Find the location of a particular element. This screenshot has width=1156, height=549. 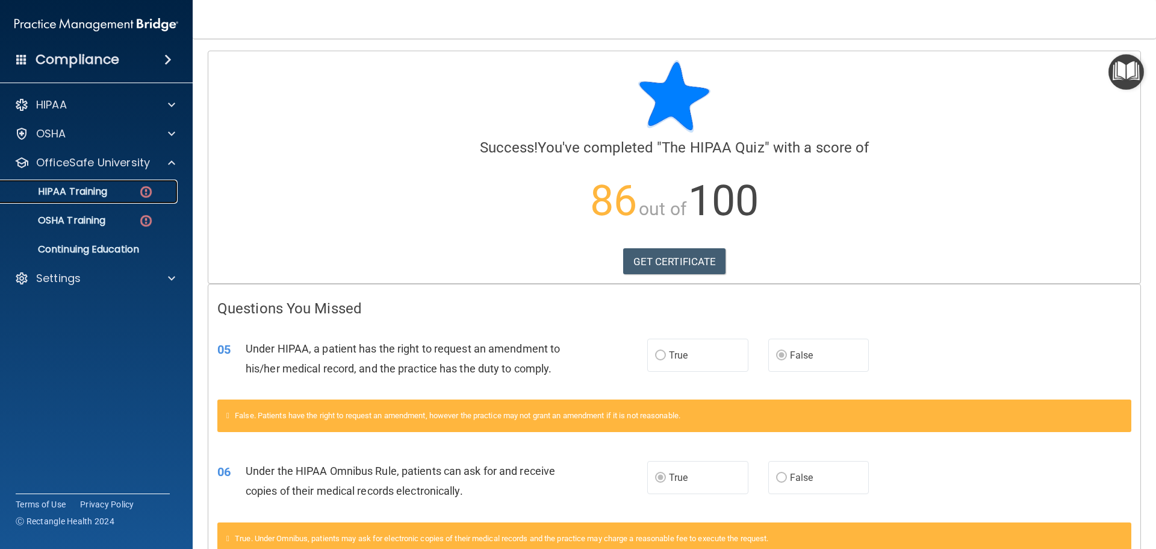

p: OSHA Training is located at coordinates (57, 220).